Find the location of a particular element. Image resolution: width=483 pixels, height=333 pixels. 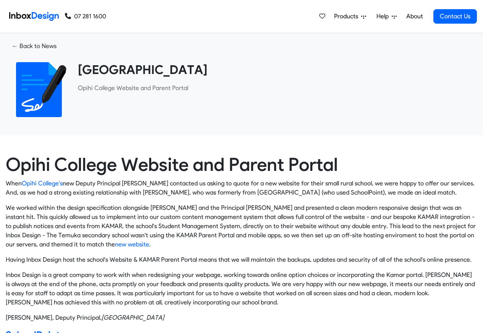

p: Having Inbox Design host the school's Website & KAMAR Parent Portal means that we will maintain t... is located at coordinates (241, 260).